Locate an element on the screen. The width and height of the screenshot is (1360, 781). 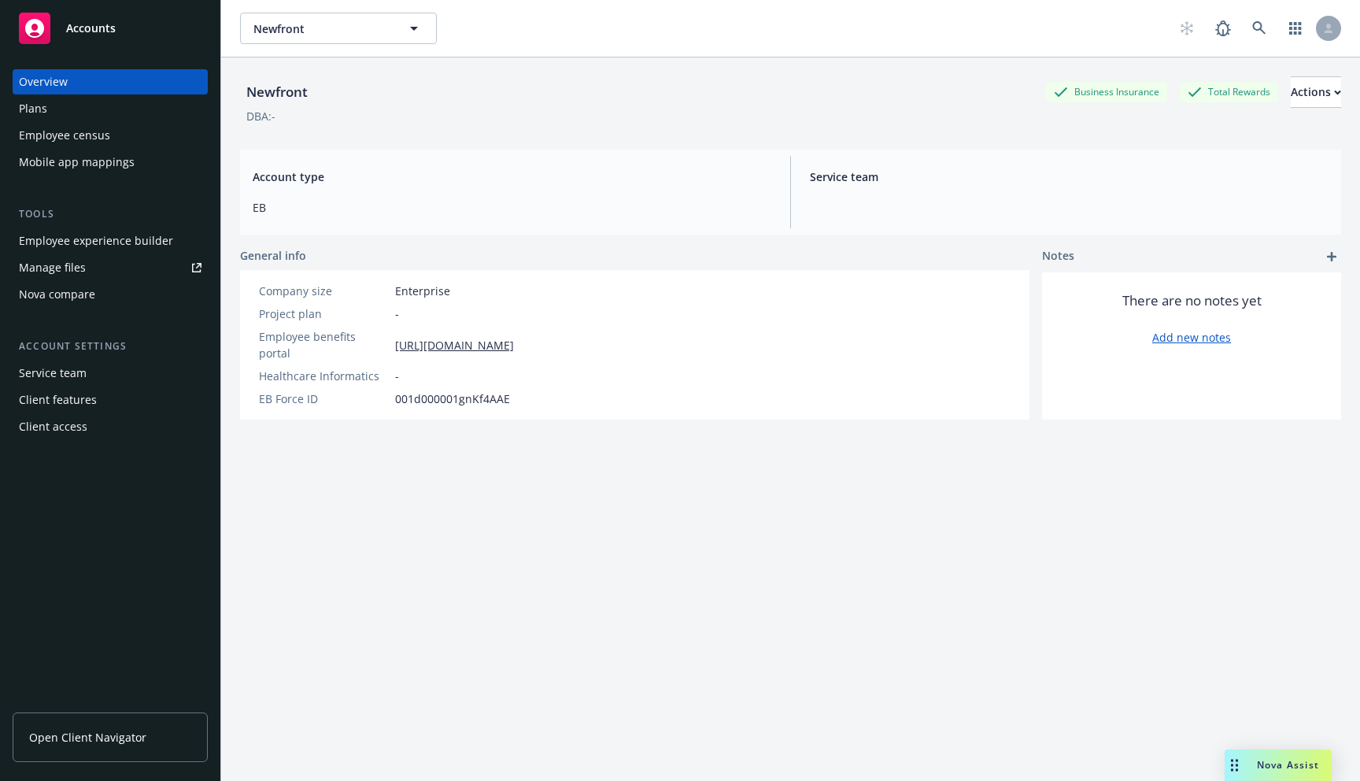
a: Accounts is located at coordinates (110, 28).